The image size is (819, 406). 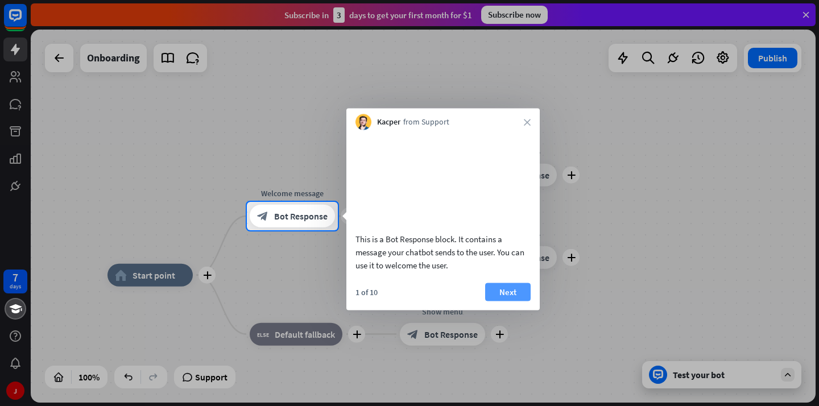 I want to click on span: Bot Response, so click(x=301, y=216).